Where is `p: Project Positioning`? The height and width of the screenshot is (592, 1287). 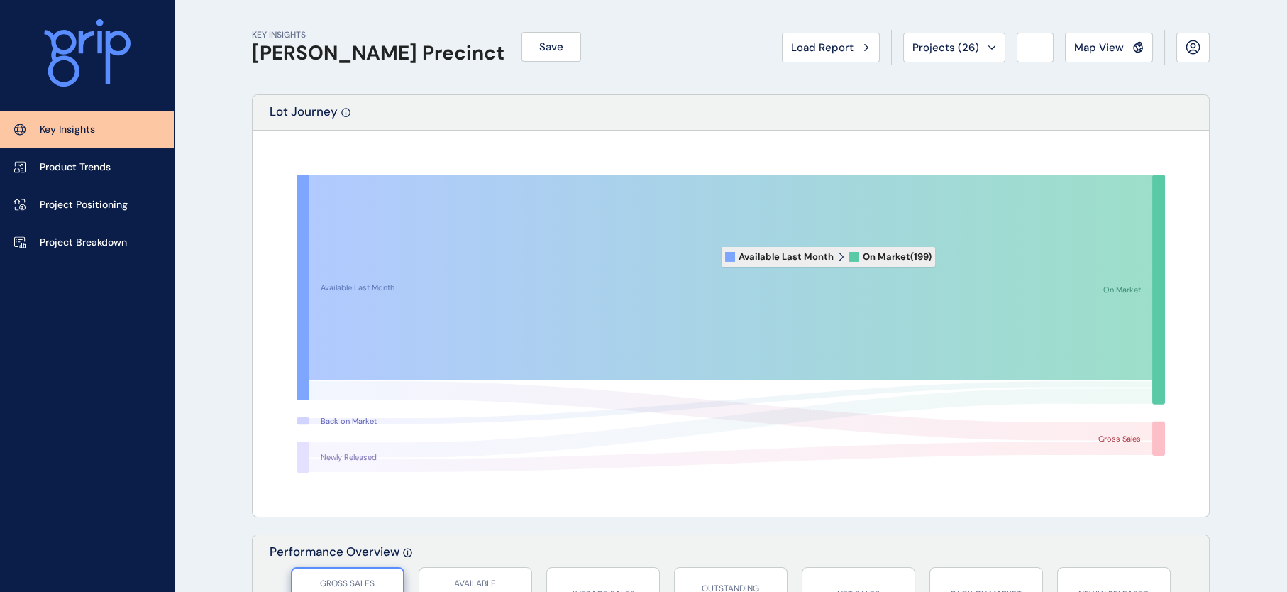 p: Project Positioning is located at coordinates (84, 205).